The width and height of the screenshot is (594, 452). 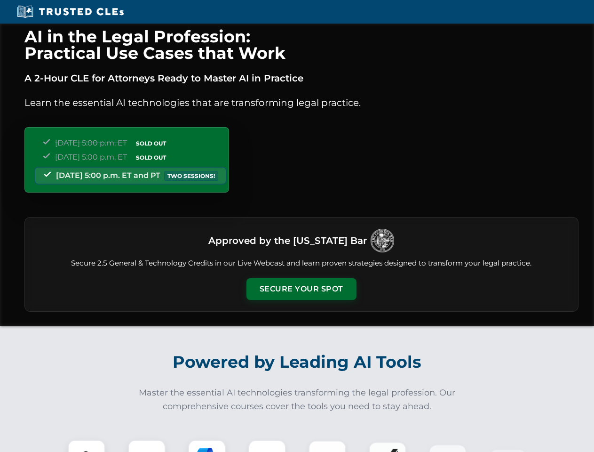 I want to click on h2: Powered by Leading AI Tools, so click(x=297, y=362).